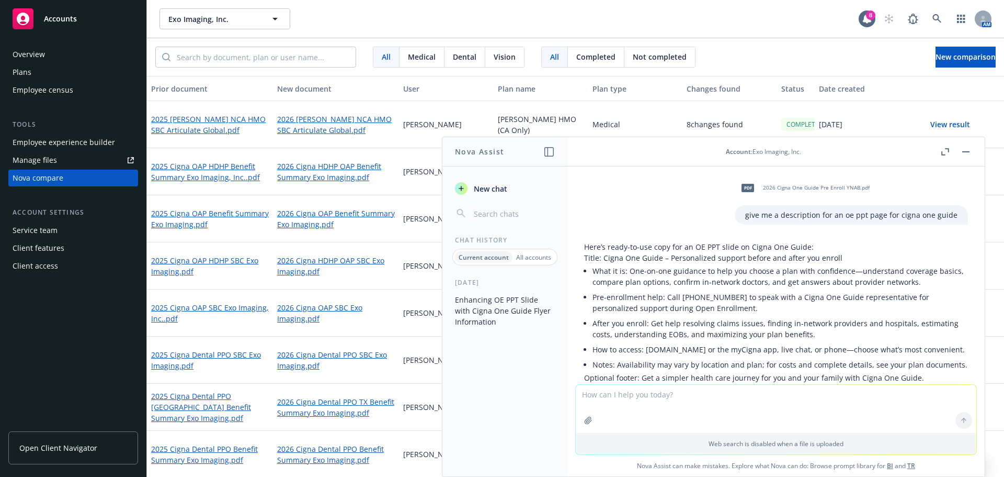  Describe the element at coordinates (776, 377) in the screenshot. I see `p: Optional footer: Get a simpler health care journey for you and your family with Cigna One Guide.` at that location.